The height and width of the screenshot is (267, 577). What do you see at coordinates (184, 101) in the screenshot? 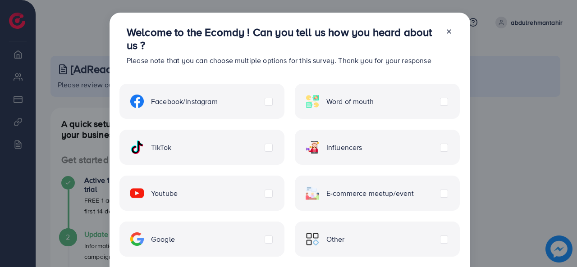
I see `span: Facebook/Instagram` at bounding box center [184, 101].